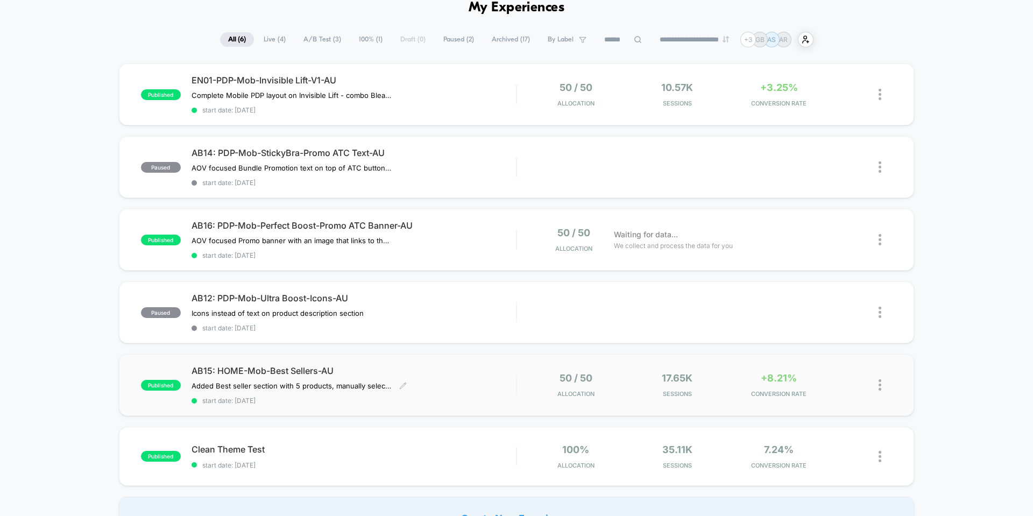 The image size is (1033, 516). I want to click on span: EN01-PDP-Mob-Invisible Lift-V1-AU, so click(354, 80).